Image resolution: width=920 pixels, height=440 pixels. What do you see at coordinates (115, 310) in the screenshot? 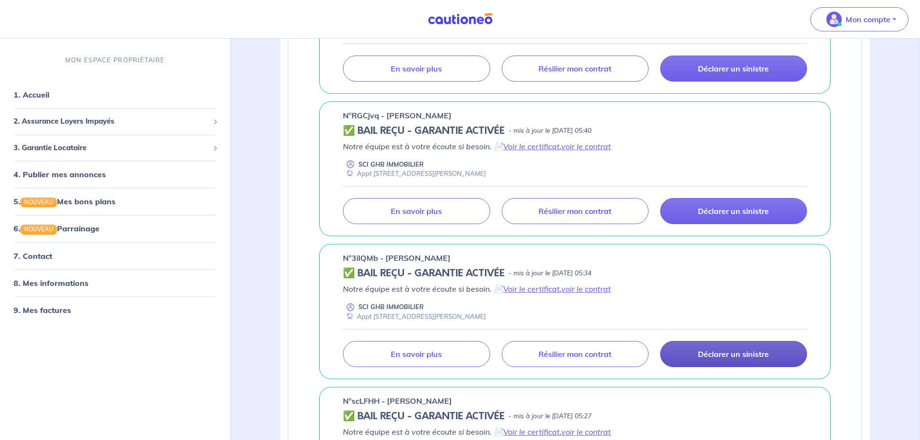
I see `div: 9. Mes factures` at bounding box center [115, 310].